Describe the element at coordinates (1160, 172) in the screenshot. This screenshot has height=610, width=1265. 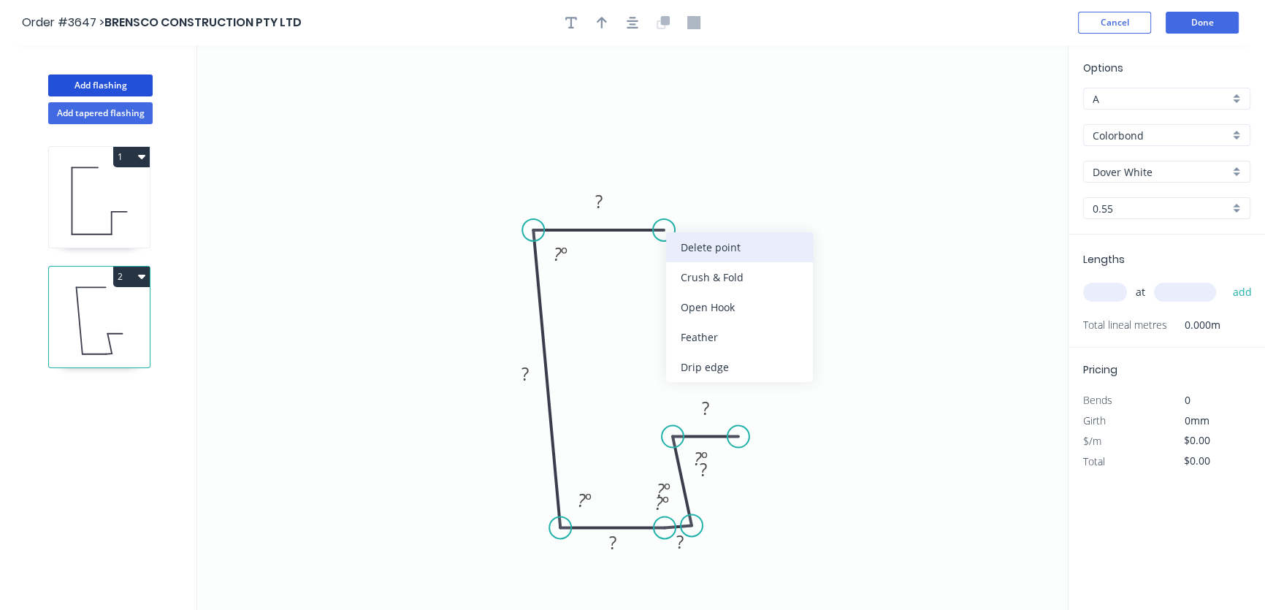
I see `input: Colour` at that location.